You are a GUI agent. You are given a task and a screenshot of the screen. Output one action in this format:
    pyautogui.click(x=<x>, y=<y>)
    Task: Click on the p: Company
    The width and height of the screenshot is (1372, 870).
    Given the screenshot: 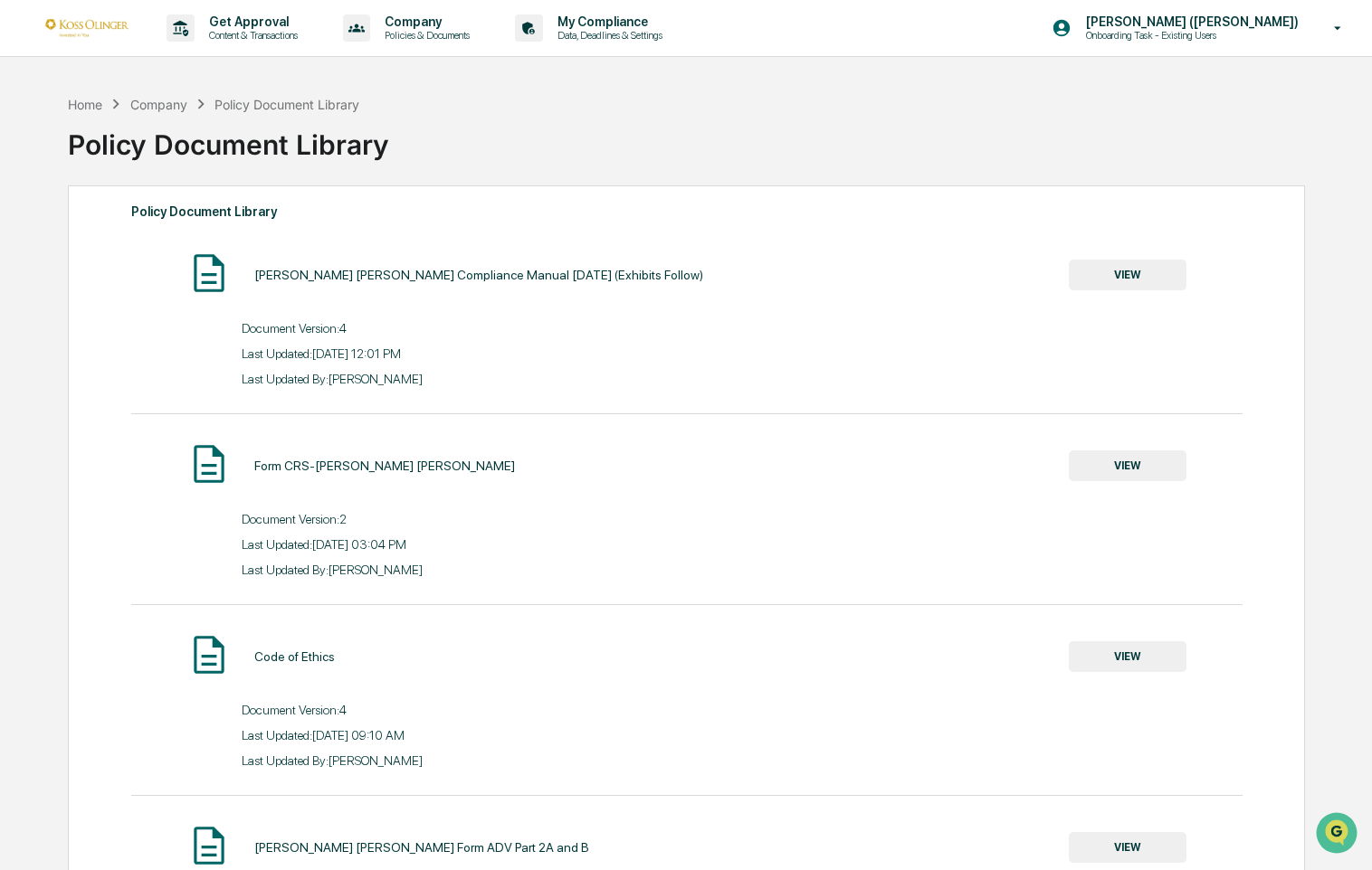 What is the action you would take?
    pyautogui.click(x=425, y=22)
    